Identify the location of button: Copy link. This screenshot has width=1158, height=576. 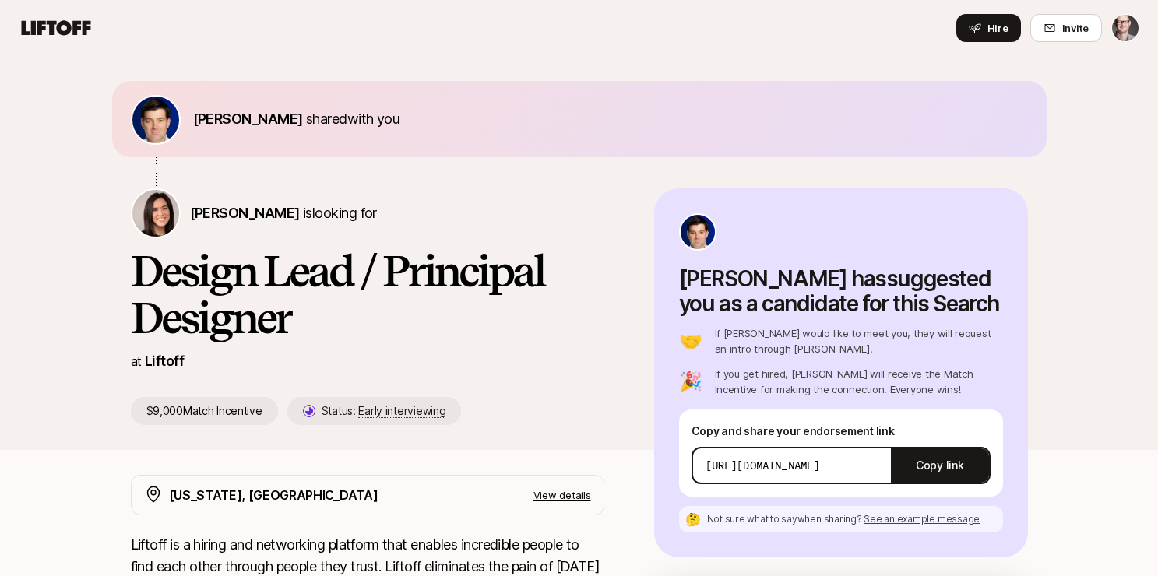
(939, 466).